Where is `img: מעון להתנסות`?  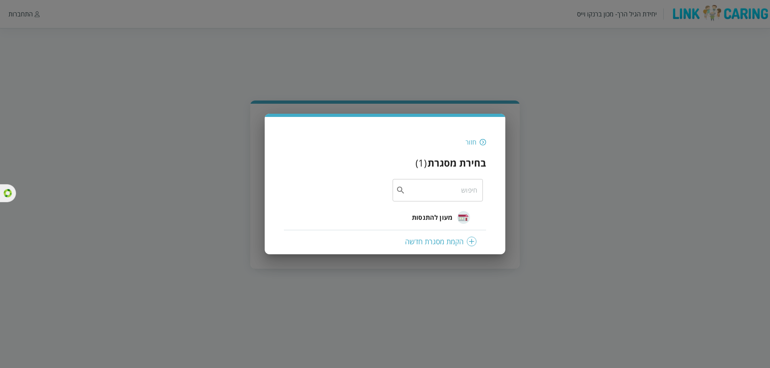
img: מעון להתנסות is located at coordinates (463, 218).